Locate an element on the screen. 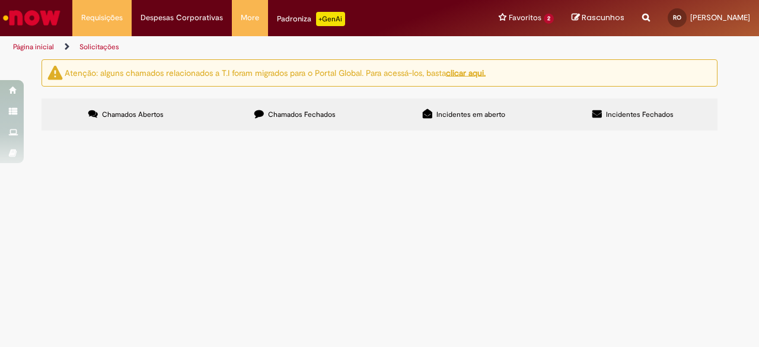  ul: Trilhas de página is located at coordinates (253, 47).